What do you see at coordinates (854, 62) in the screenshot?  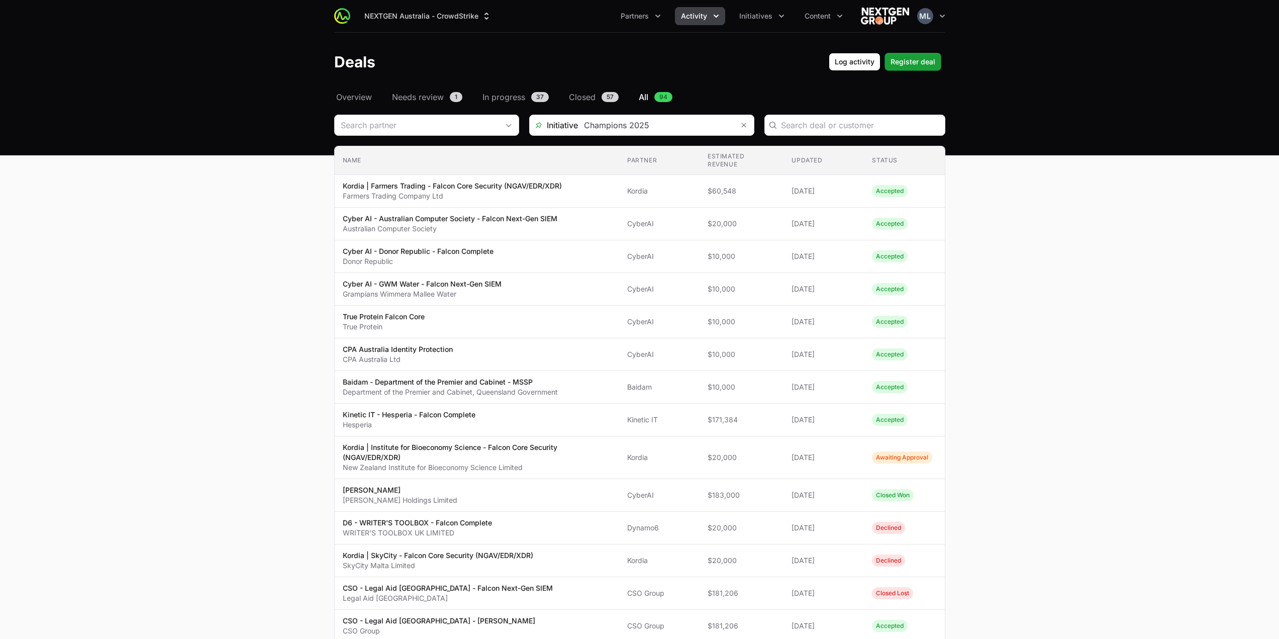 I see `span: Log activity` at bounding box center [854, 62].